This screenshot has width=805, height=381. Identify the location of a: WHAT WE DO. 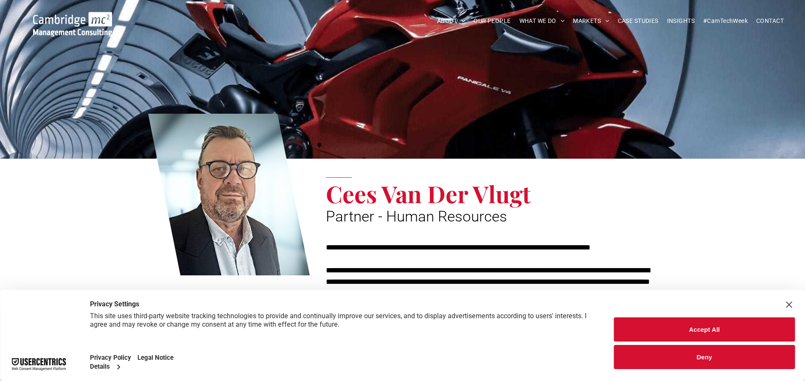
(542, 21).